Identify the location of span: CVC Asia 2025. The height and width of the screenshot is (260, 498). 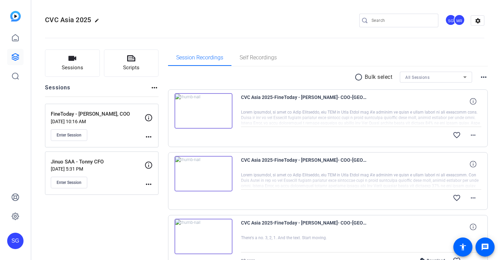
(68, 20).